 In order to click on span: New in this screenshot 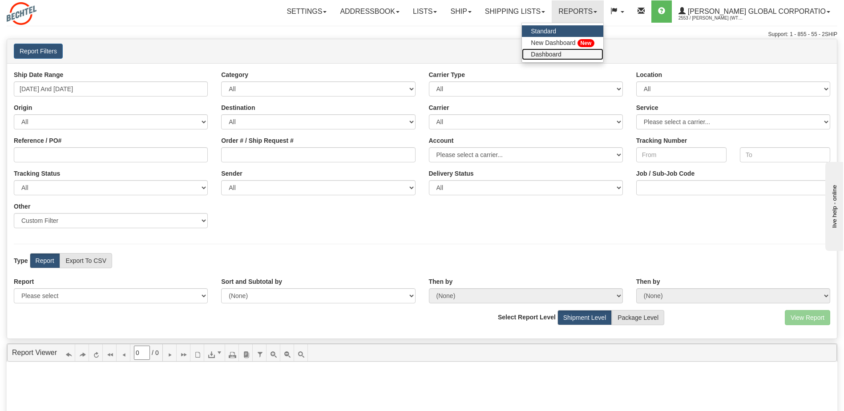, I will do `click(586, 43)`.